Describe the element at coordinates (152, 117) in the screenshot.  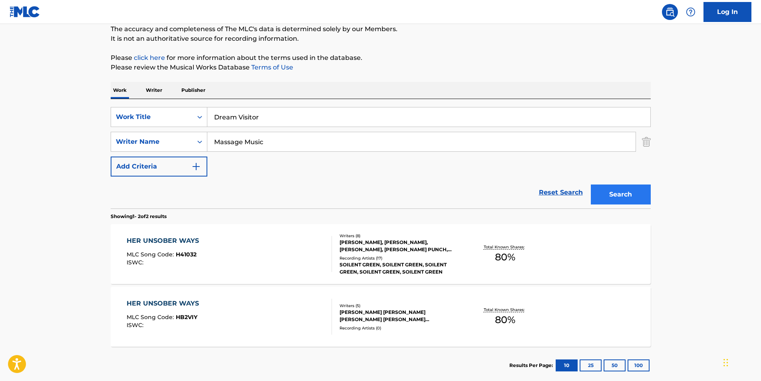
I see `div: Work Title` at that location.